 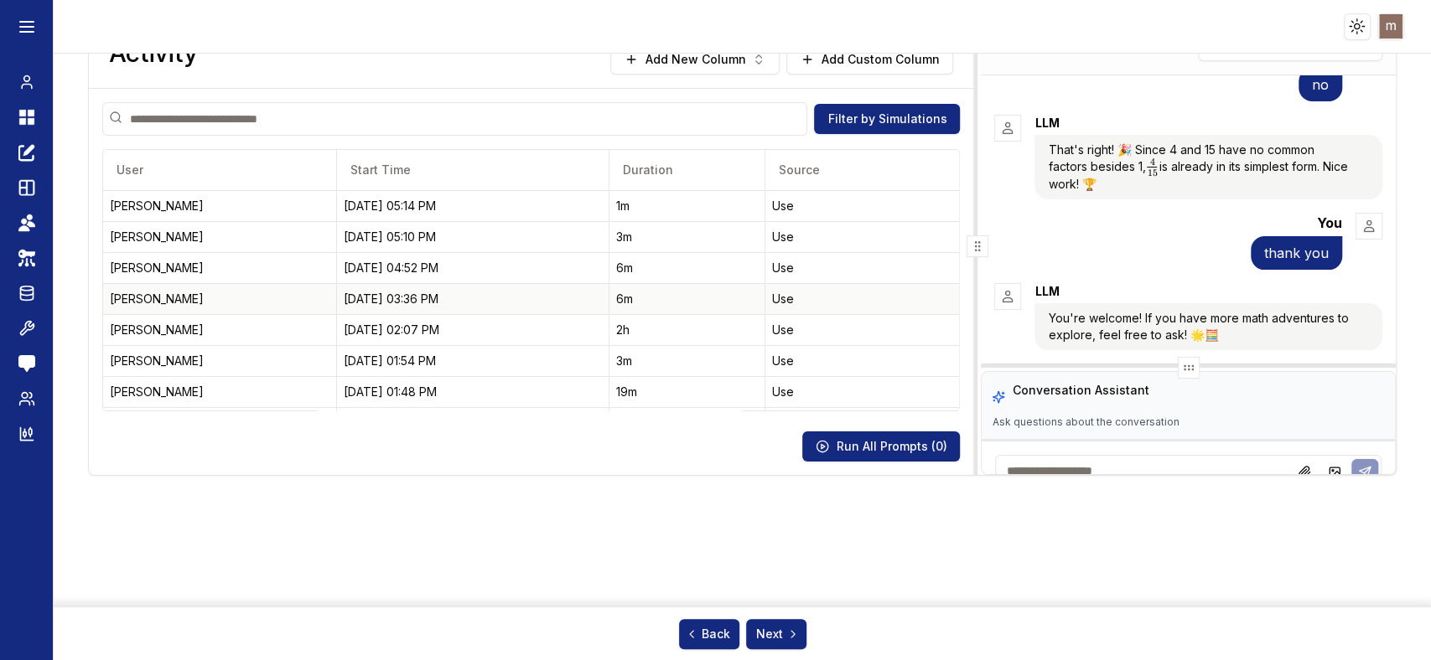 I want to click on button: Back, so click(x=709, y=635).